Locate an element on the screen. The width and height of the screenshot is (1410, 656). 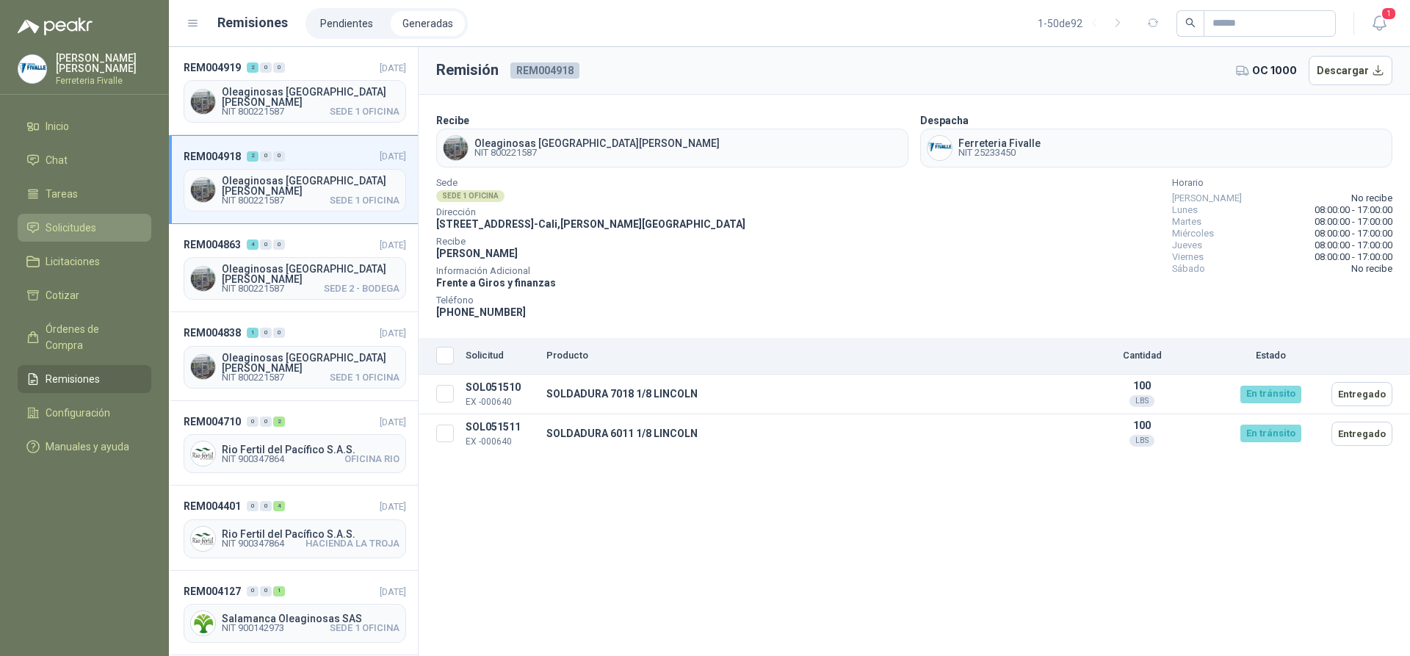
li: Pendientes is located at coordinates (347, 24).